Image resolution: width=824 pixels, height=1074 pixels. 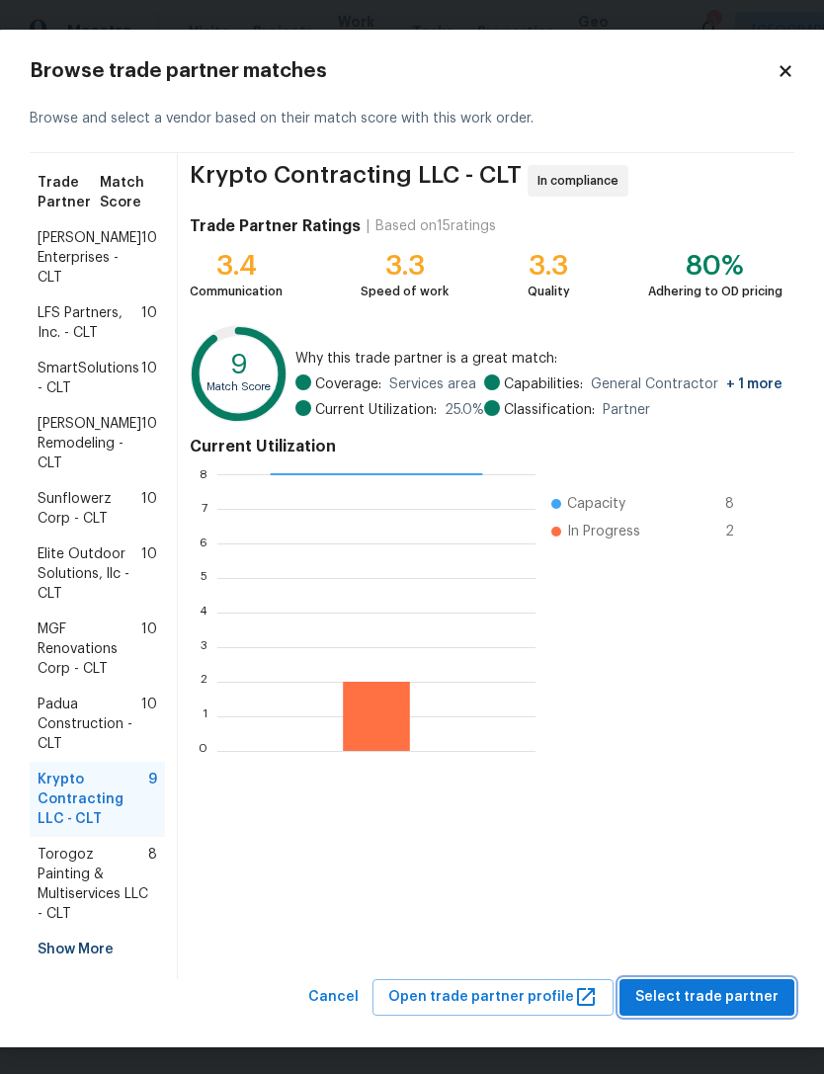 I want to click on button: Open trade partner profile, so click(x=493, y=997).